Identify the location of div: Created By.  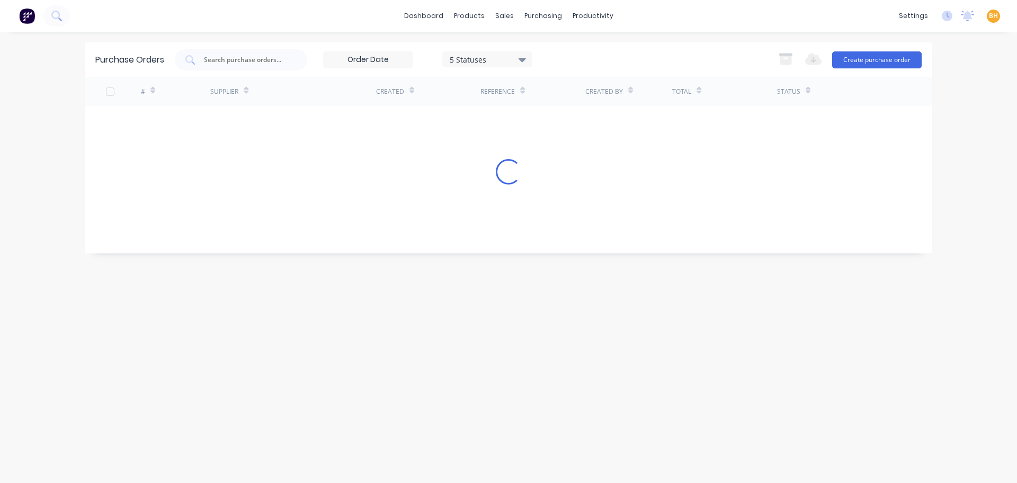
(604, 92).